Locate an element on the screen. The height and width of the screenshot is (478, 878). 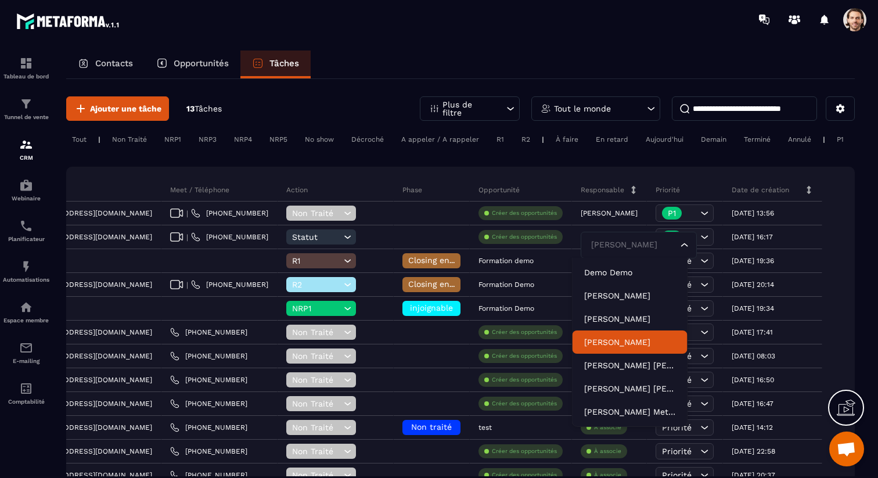
span: Ajouter une tâche is located at coordinates (125, 109).